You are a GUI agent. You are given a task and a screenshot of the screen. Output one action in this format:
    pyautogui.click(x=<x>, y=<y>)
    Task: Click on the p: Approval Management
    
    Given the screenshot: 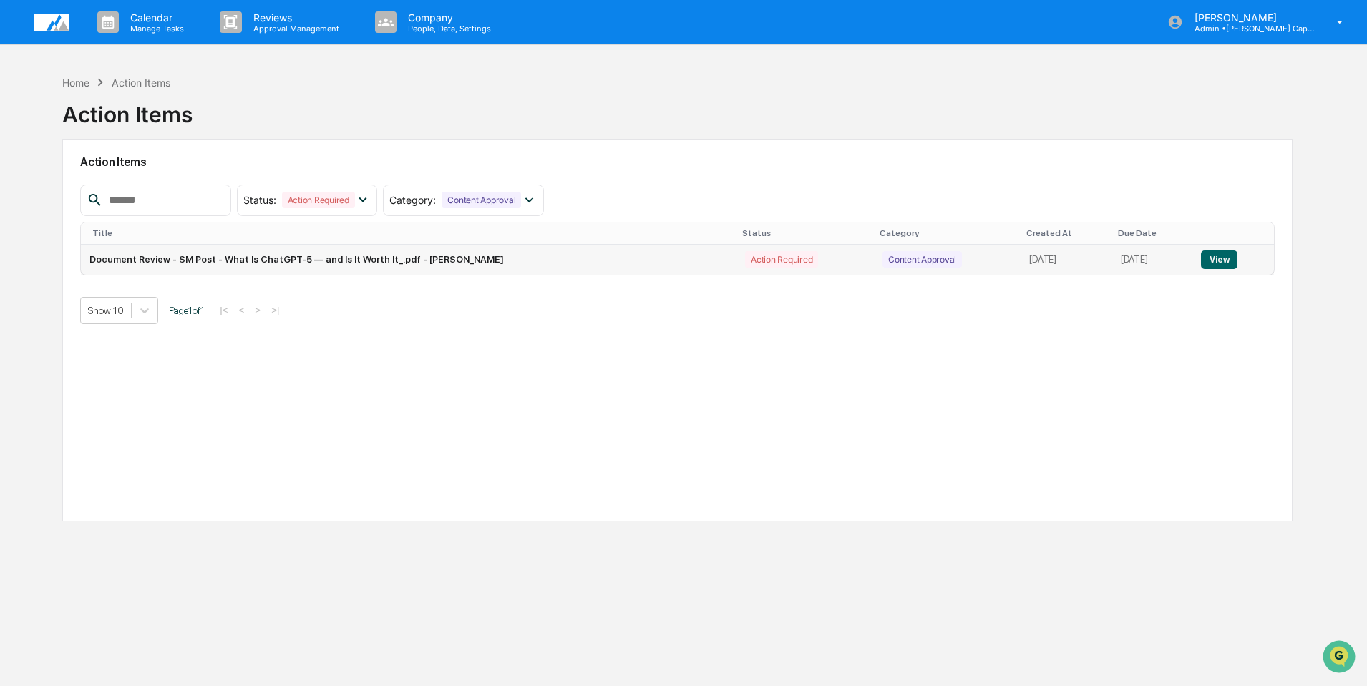 What is the action you would take?
    pyautogui.click(x=294, y=29)
    